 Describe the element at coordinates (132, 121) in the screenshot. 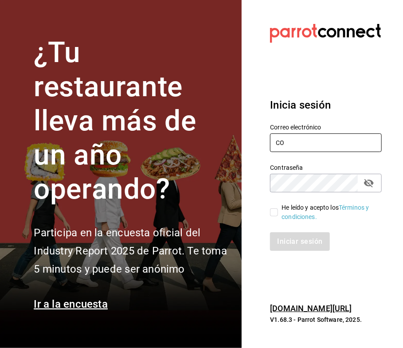

I see `h1: ¿Tu restaurante lleva más de un año operando?` at that location.